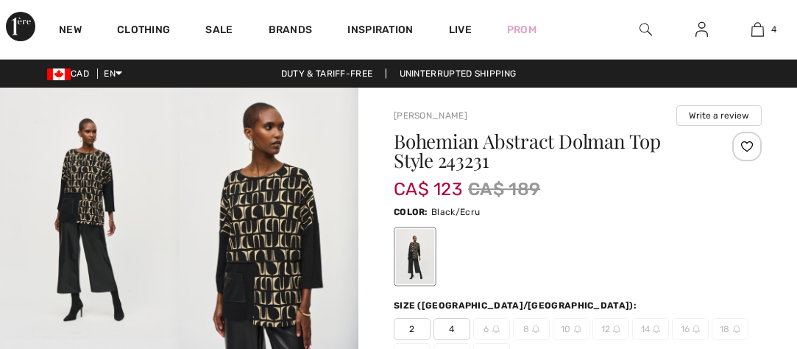 The width and height of the screenshot is (797, 349). I want to click on a: Live, so click(460, 29).